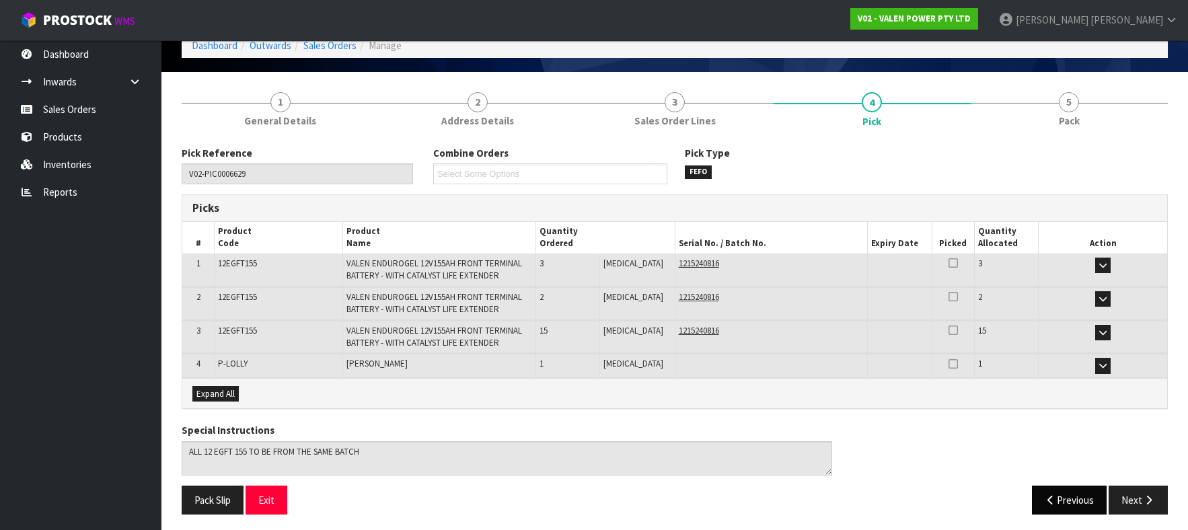  I want to click on label: Pick Type, so click(707, 153).